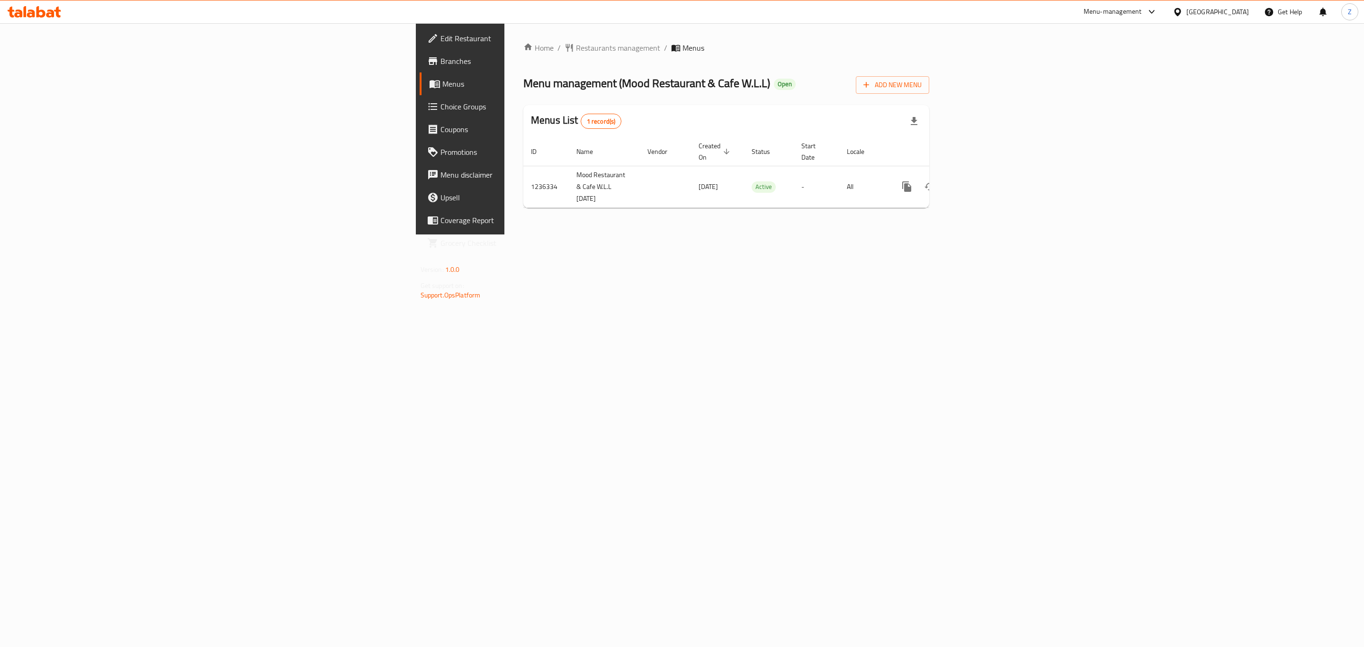  Describe the element at coordinates (930, 187) in the screenshot. I see `button: Change Status` at that location.